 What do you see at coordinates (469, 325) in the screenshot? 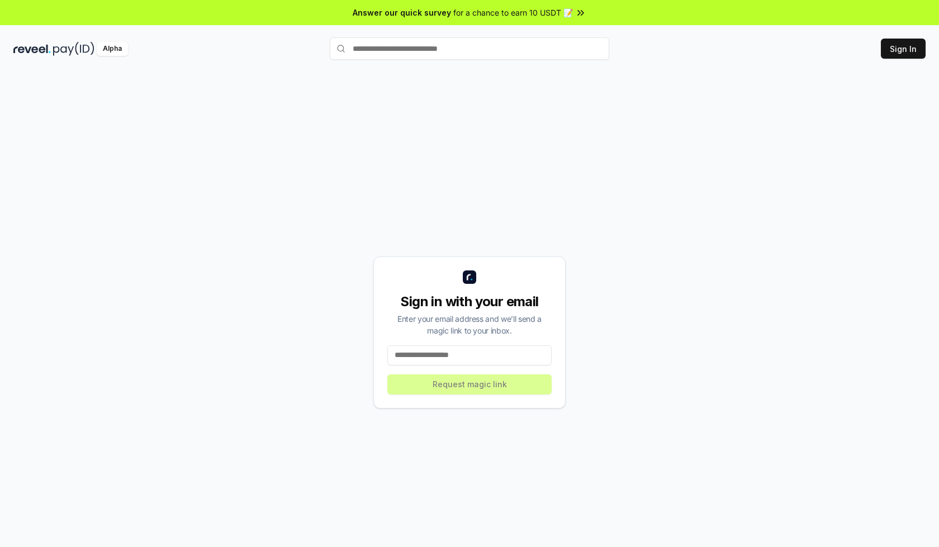
I see `div: Enter your email address and we’ll send a magic link to your inbox.` at bounding box center [469, 325].